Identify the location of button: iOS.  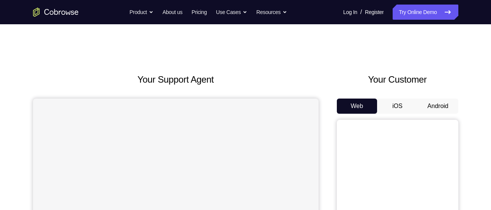
(397, 106).